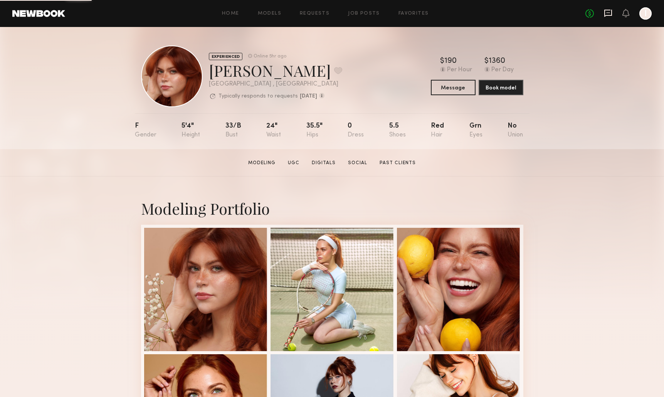 Image resolution: width=664 pixels, height=397 pixels. What do you see at coordinates (364, 13) in the screenshot?
I see `a: Job Posts` at bounding box center [364, 13].